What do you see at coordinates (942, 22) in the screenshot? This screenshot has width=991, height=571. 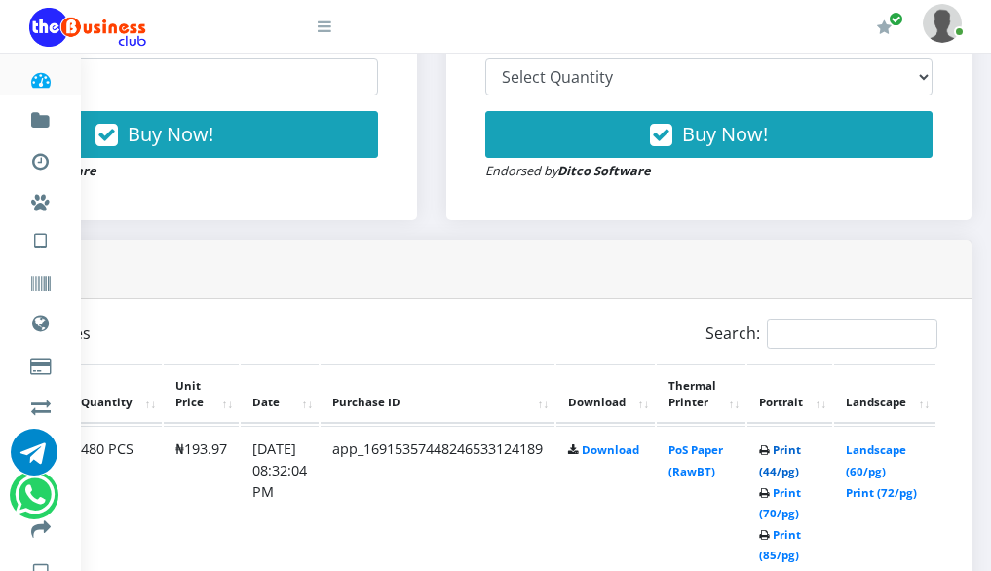 I see `img: User` at bounding box center [942, 22].